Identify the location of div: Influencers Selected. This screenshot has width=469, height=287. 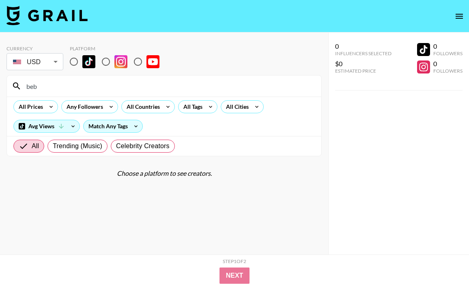
(363, 53).